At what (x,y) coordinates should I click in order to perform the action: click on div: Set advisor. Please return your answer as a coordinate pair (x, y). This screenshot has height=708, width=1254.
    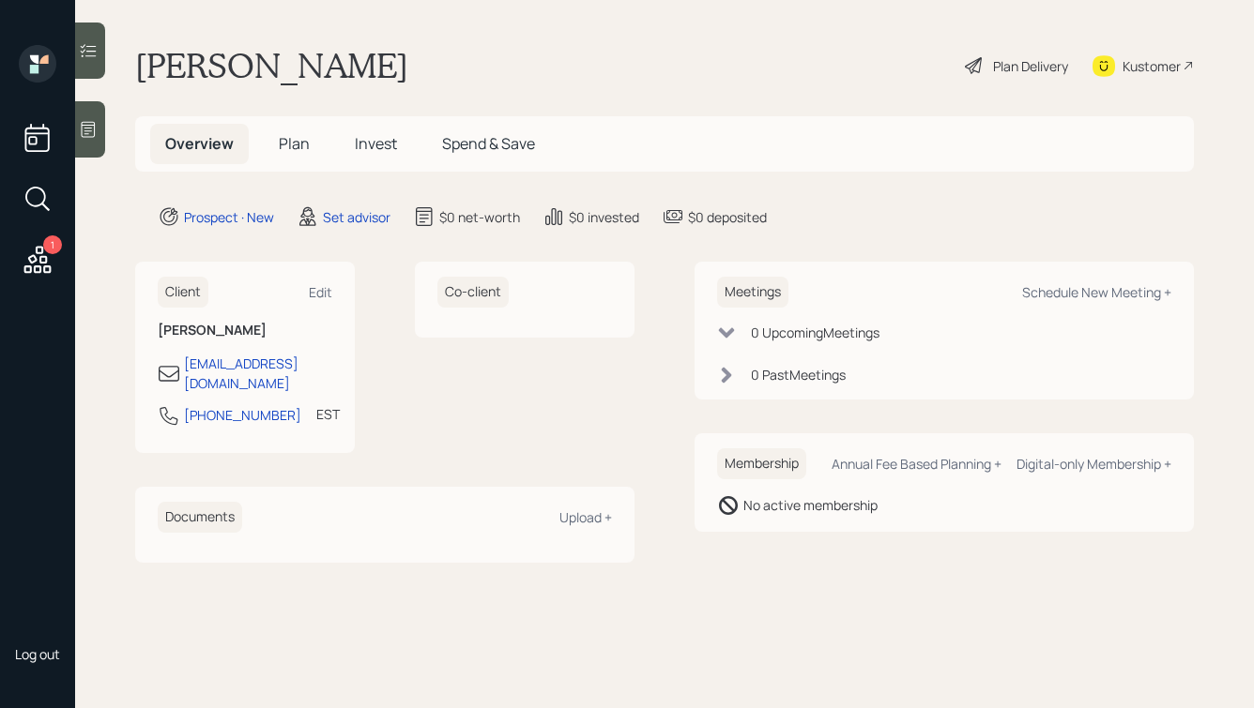
    Looking at the image, I should click on (357, 217).